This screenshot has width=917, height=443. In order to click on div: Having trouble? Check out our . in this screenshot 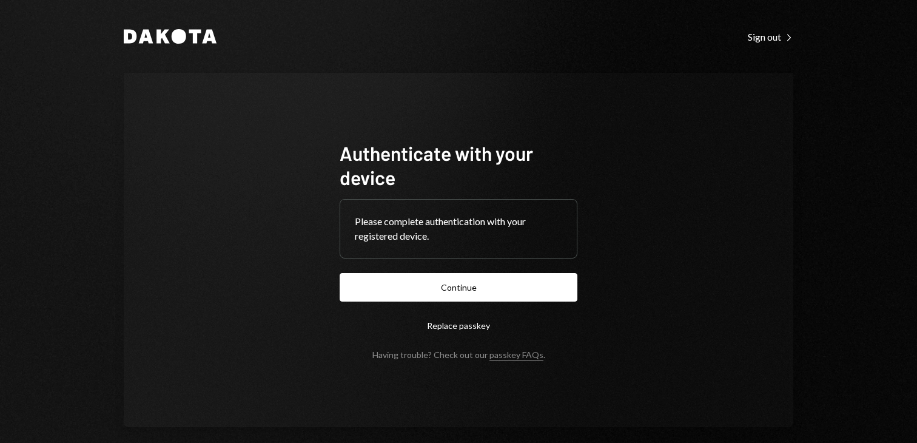, I will do `click(458, 354)`.